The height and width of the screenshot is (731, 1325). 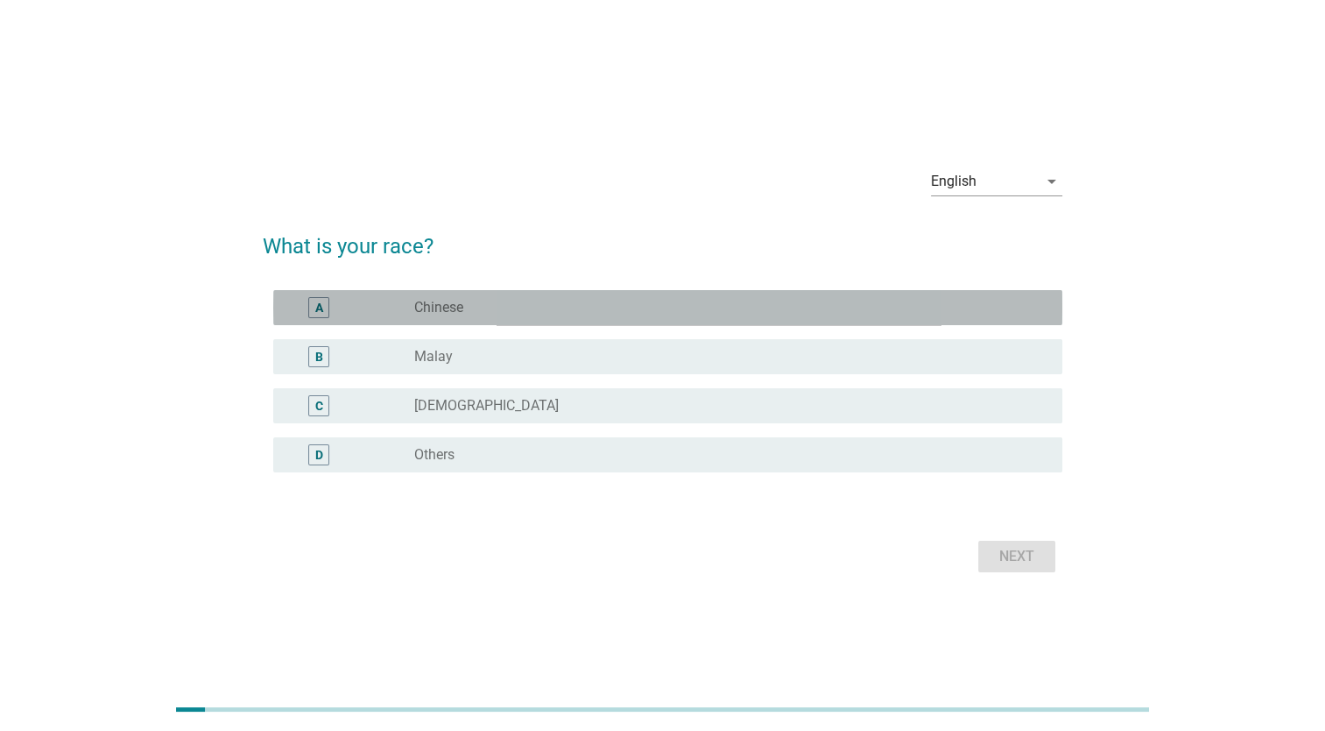 What do you see at coordinates (954, 181) in the screenshot?
I see `div: English` at bounding box center [954, 181].